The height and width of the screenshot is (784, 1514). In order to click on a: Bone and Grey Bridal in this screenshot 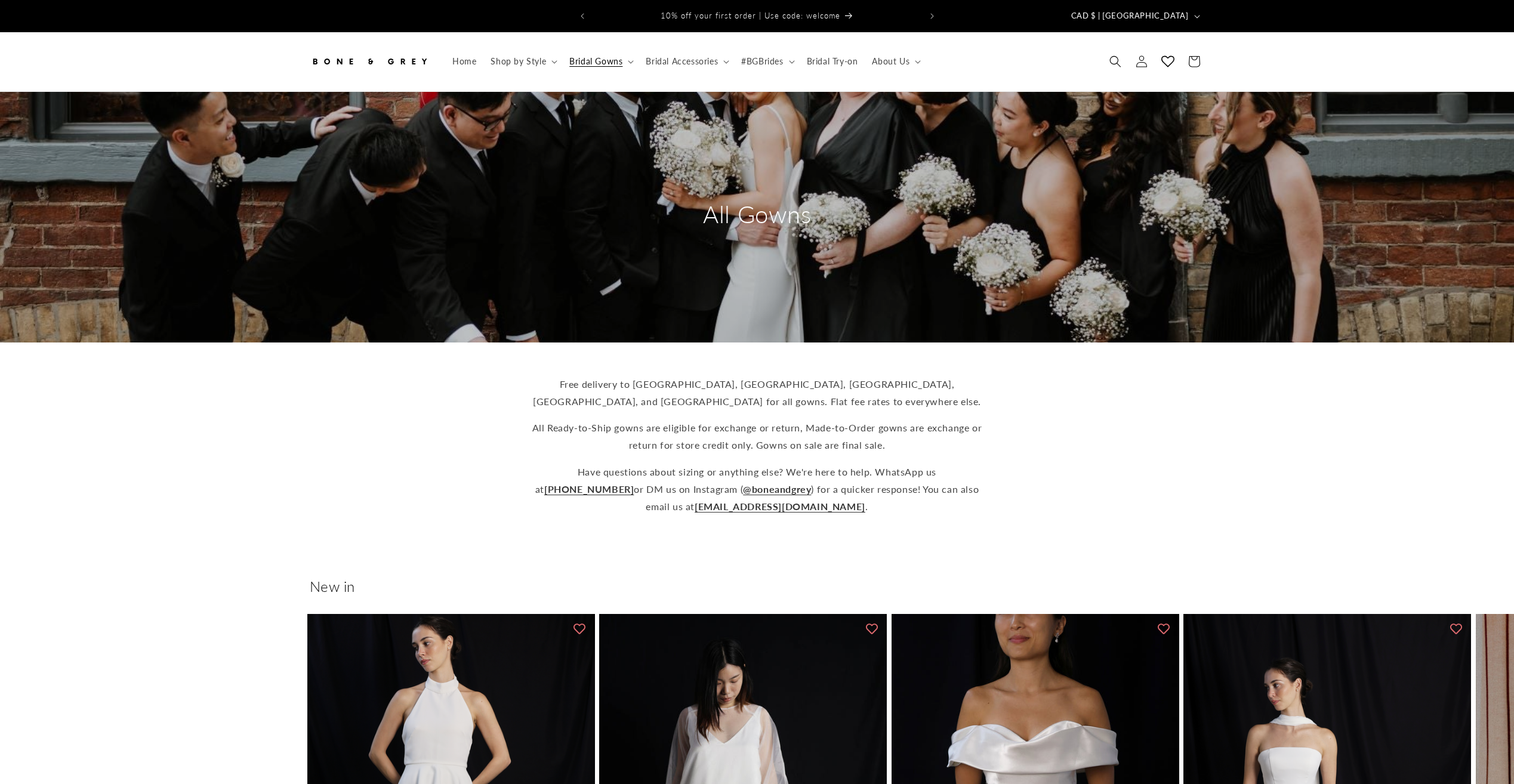, I will do `click(369, 62)`.